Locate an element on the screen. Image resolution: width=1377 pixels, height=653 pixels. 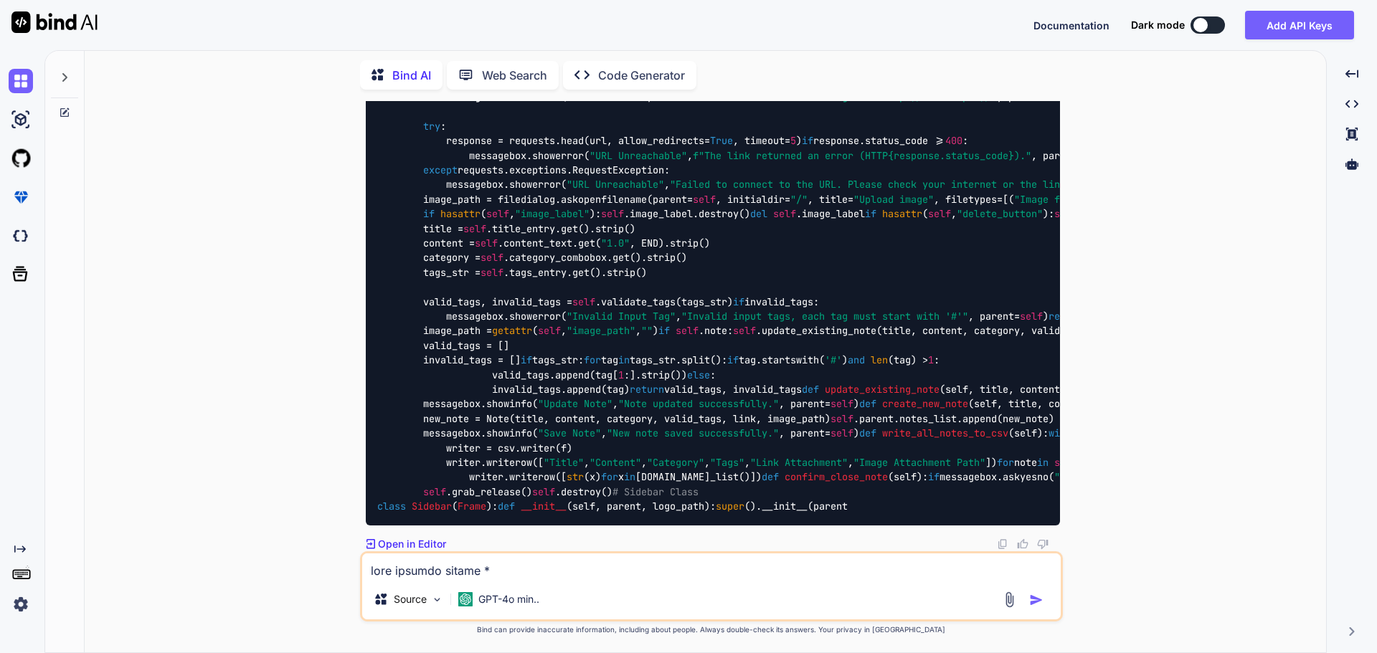
span: and is located at coordinates (856, 361).